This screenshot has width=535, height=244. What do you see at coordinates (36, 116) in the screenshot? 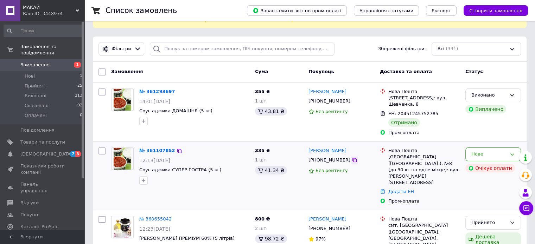
I see `span: Оплачені` at bounding box center [36, 116].